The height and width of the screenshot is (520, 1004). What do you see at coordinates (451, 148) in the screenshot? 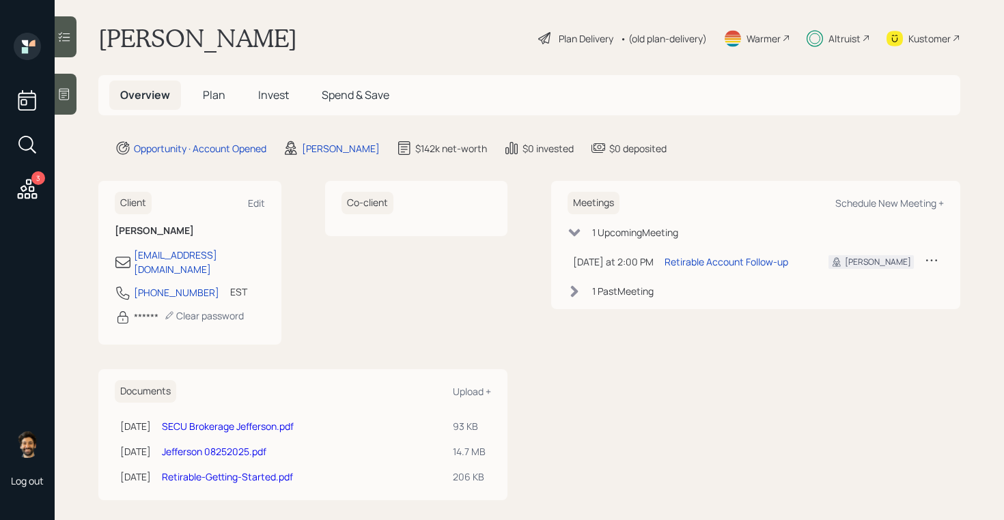
I see `div: $142k net-worth` at bounding box center [451, 148].